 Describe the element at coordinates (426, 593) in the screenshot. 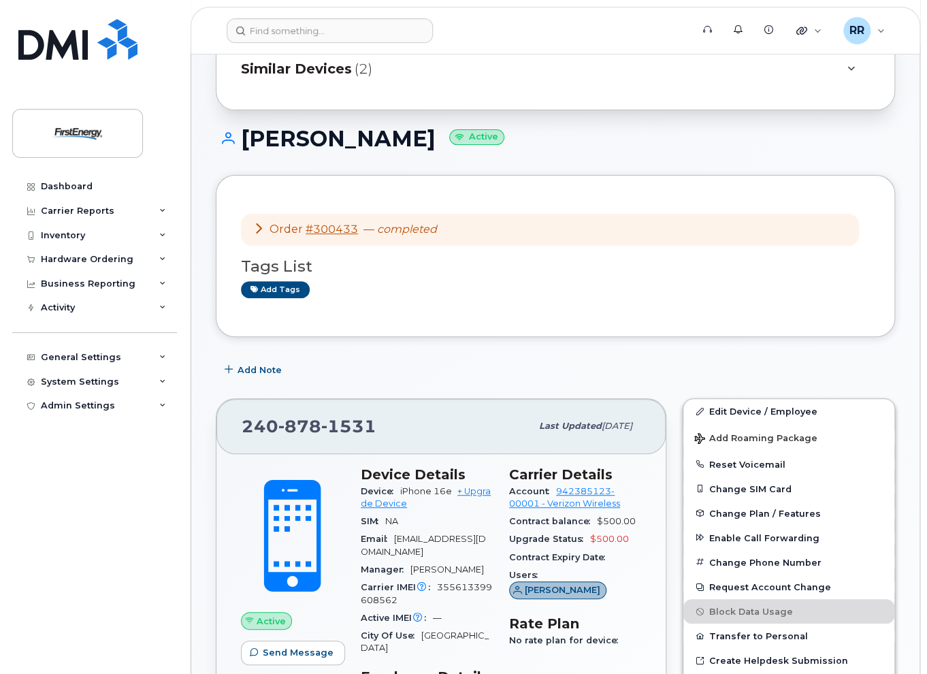

I see `span: 355613399608562` at that location.